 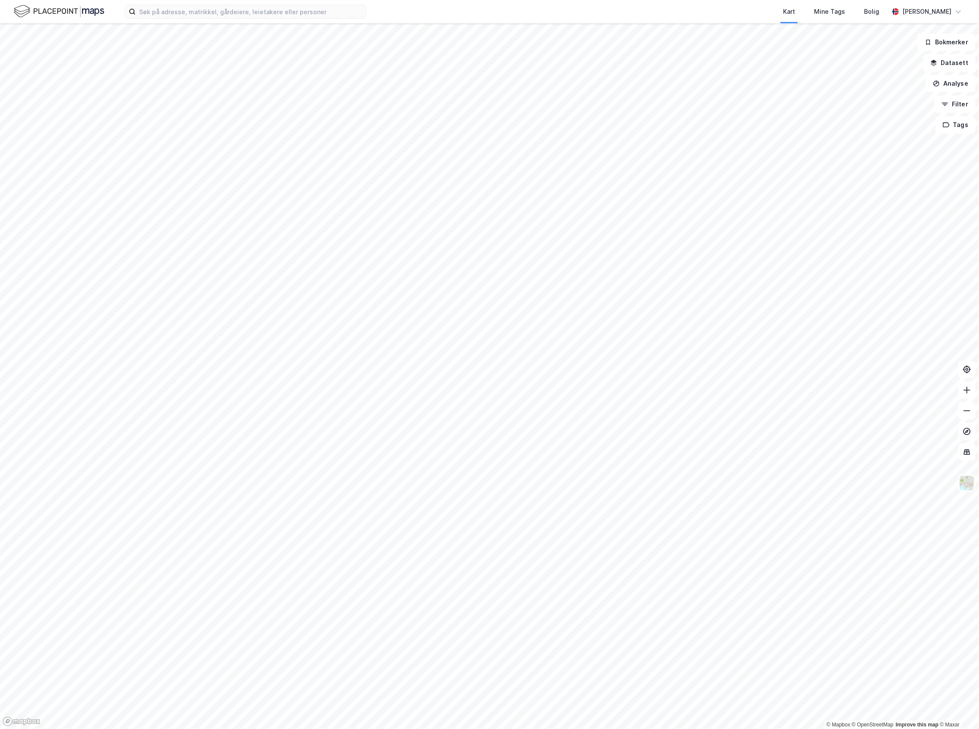 What do you see at coordinates (947, 42) in the screenshot?
I see `button: Bokmerker` at bounding box center [947, 42].